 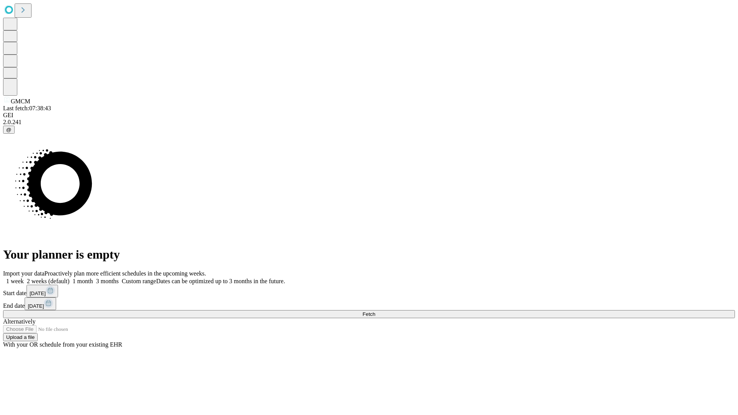 I want to click on span: 1 week, so click(x=15, y=281).